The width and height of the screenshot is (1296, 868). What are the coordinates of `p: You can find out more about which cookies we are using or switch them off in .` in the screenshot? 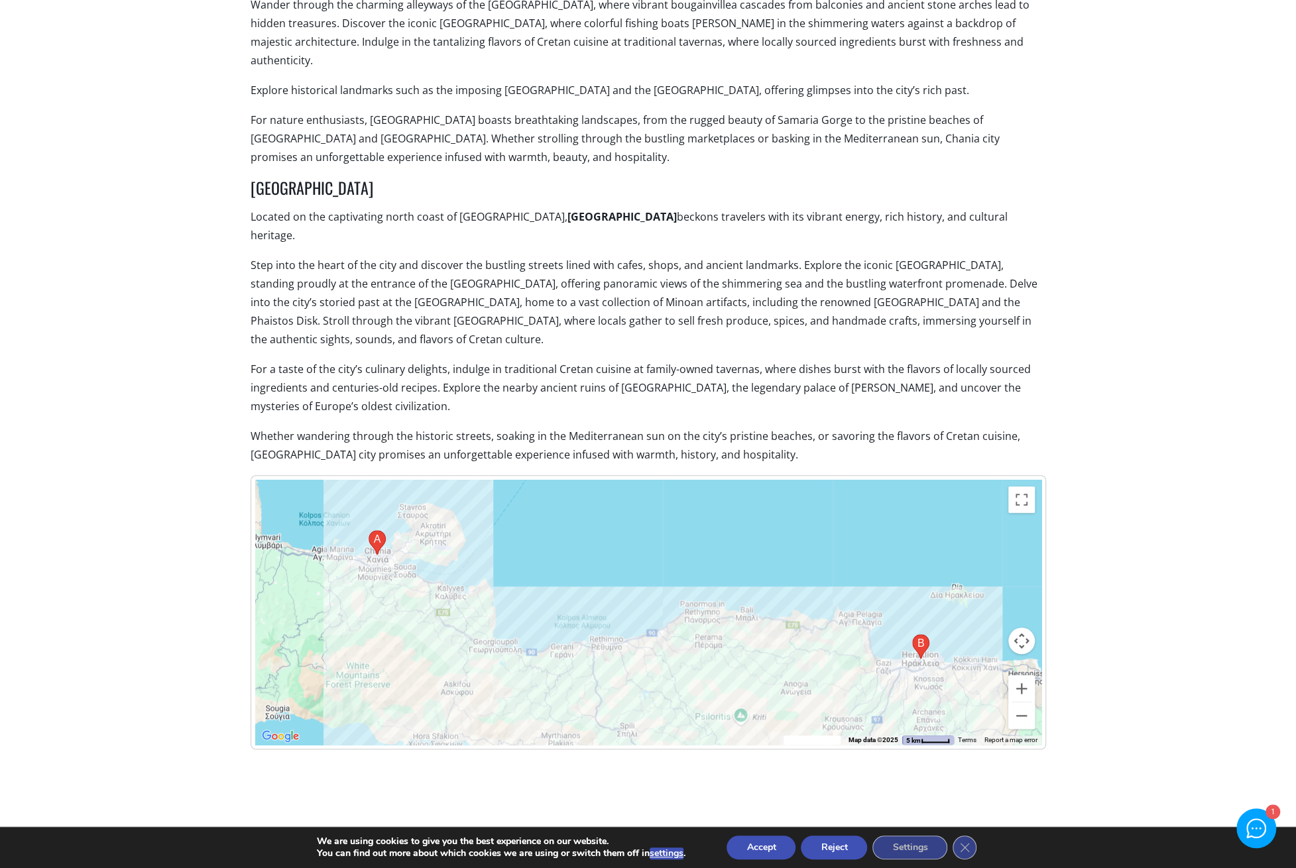 It's located at (501, 854).